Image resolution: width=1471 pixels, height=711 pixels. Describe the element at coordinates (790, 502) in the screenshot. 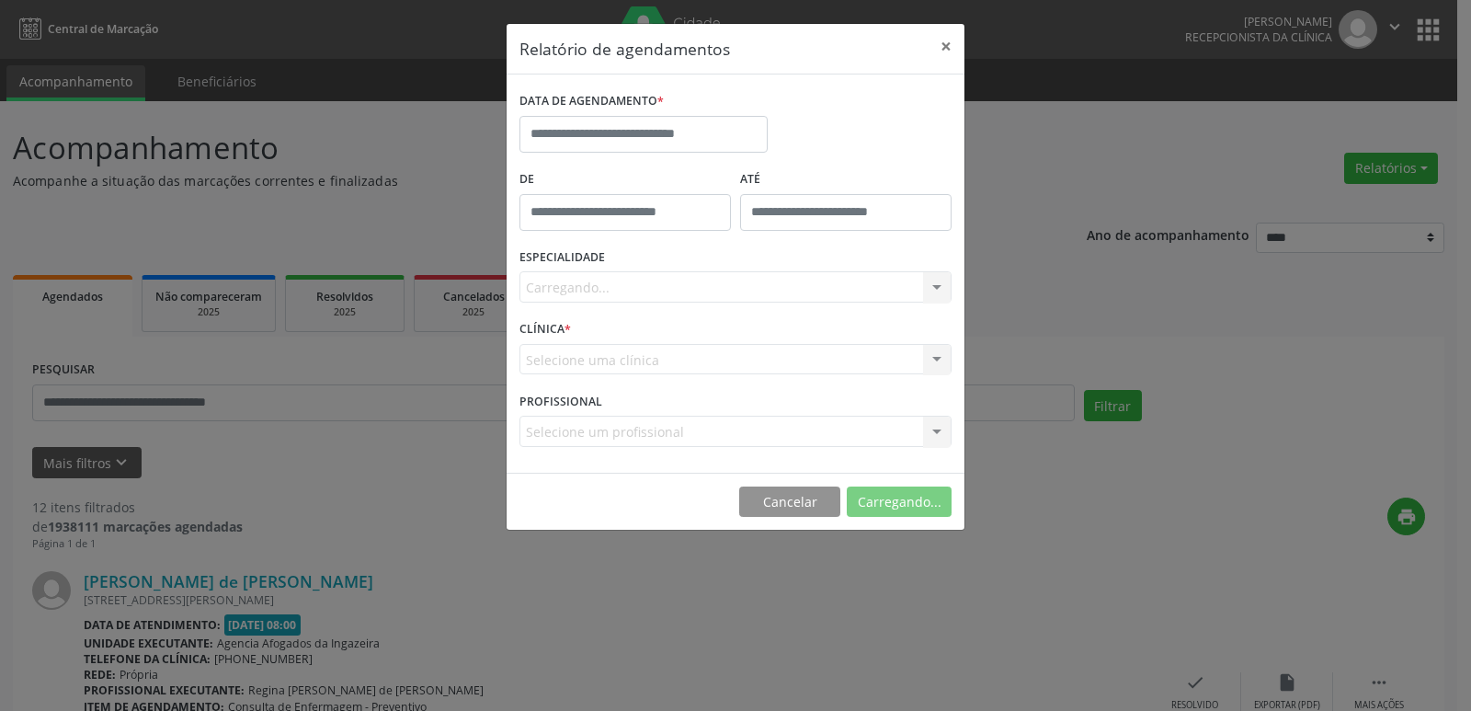

I see `button: Cancelar` at that location.